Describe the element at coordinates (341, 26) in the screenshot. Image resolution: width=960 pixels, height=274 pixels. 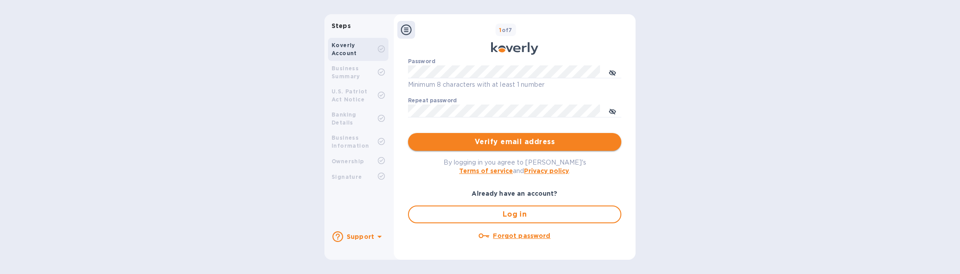
I see `b: Steps` at that location.